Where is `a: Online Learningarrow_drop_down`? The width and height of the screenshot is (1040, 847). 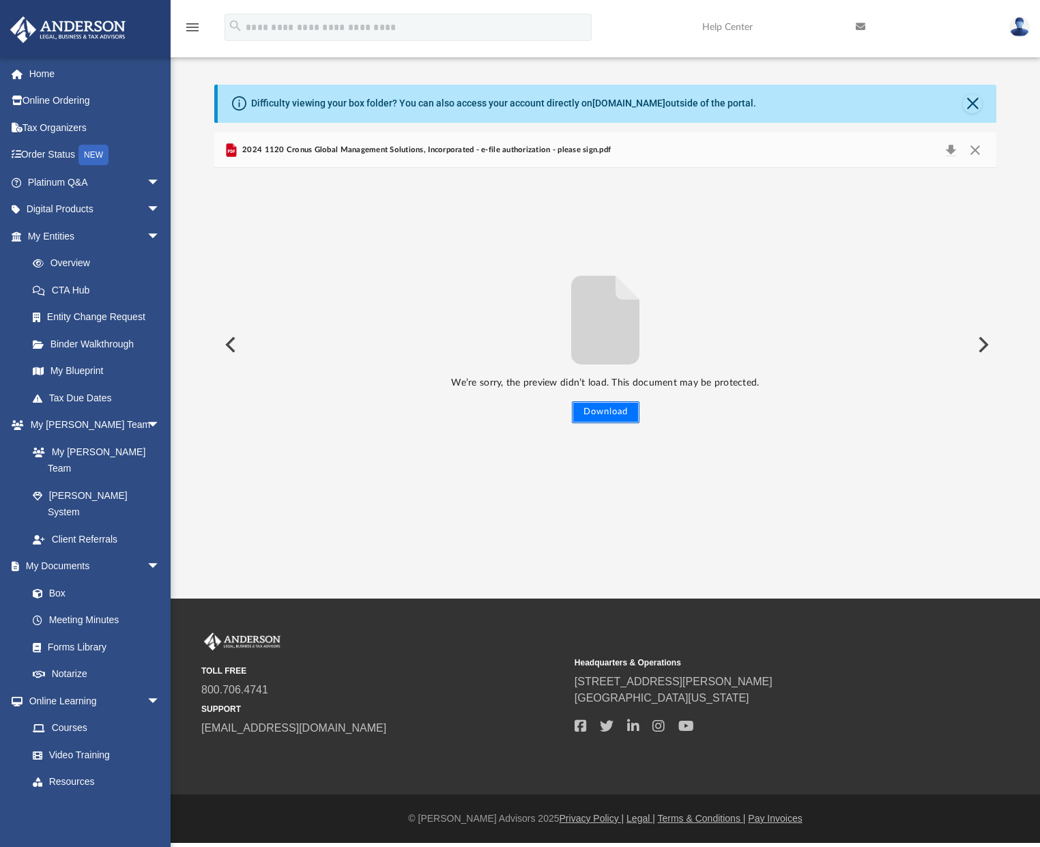
a: Online Learningarrow_drop_down is located at coordinates (91, 701).